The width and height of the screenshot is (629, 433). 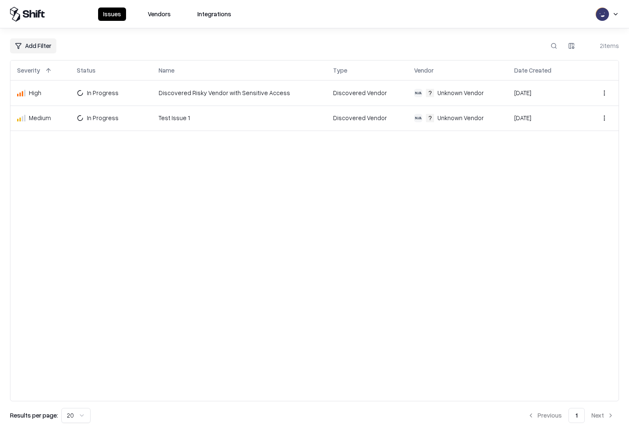 What do you see at coordinates (576, 416) in the screenshot?
I see `button: 1` at bounding box center [576, 416].